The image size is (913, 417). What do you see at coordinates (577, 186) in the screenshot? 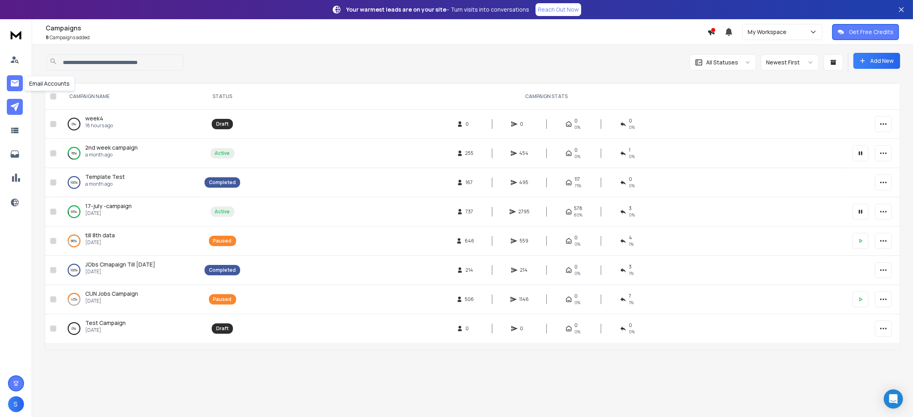
I see `span: 71 %` at bounding box center [577, 186].